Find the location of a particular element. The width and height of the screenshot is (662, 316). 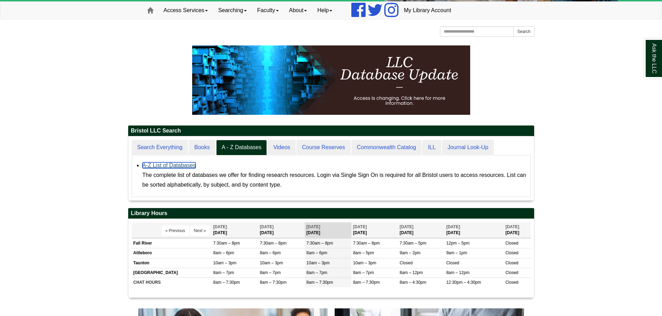

a: Access Services is located at coordinates (185, 10).